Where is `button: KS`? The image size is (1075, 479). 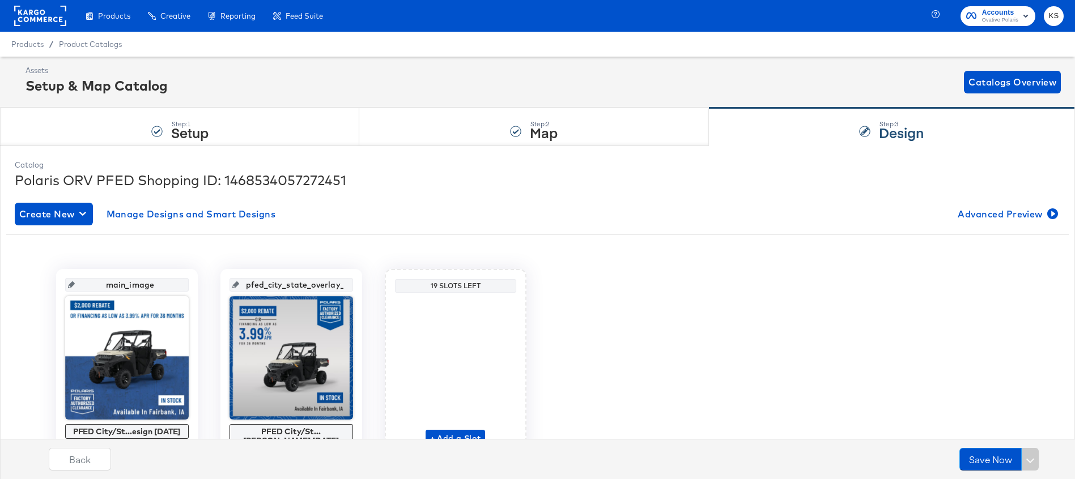
button: KS is located at coordinates (1053, 16).